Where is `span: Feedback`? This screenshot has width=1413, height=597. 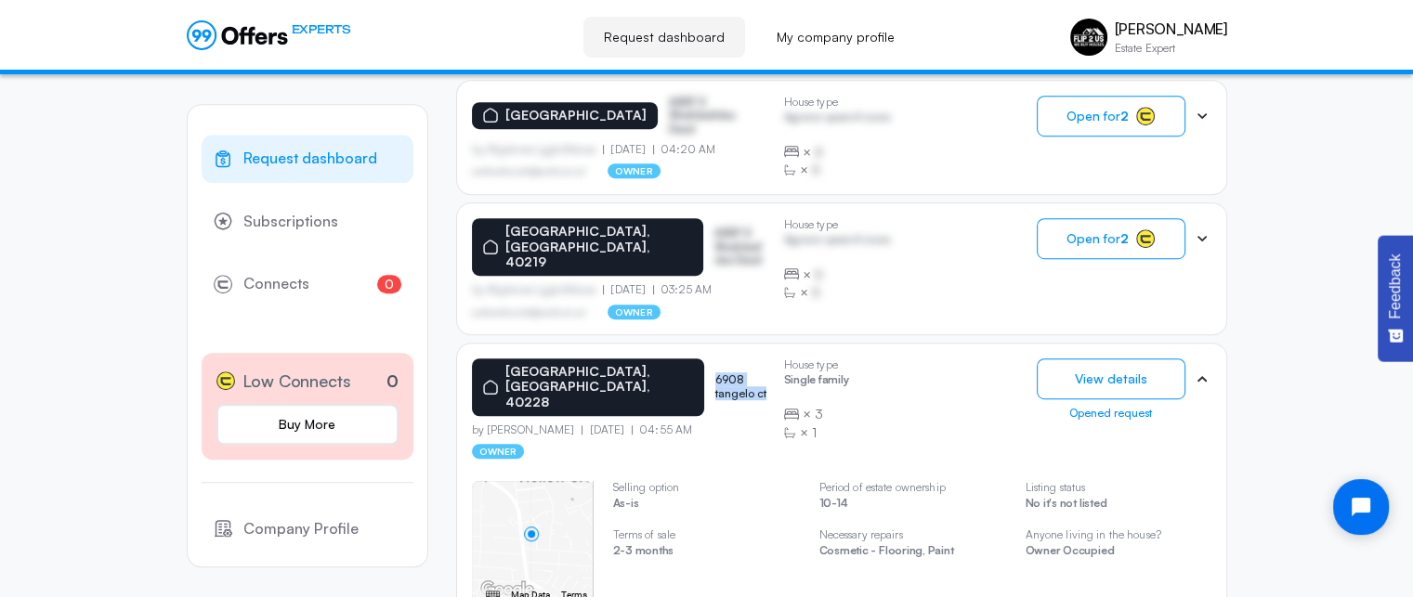
span: Feedback is located at coordinates (1395, 286).